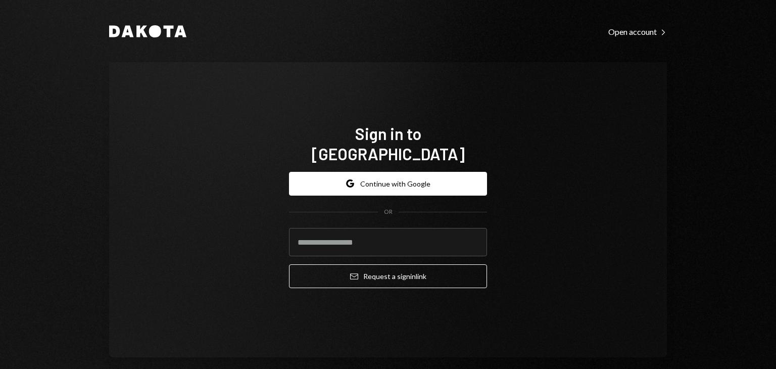  Describe the element at coordinates (638, 32) in the screenshot. I see `div: Open account` at that location.